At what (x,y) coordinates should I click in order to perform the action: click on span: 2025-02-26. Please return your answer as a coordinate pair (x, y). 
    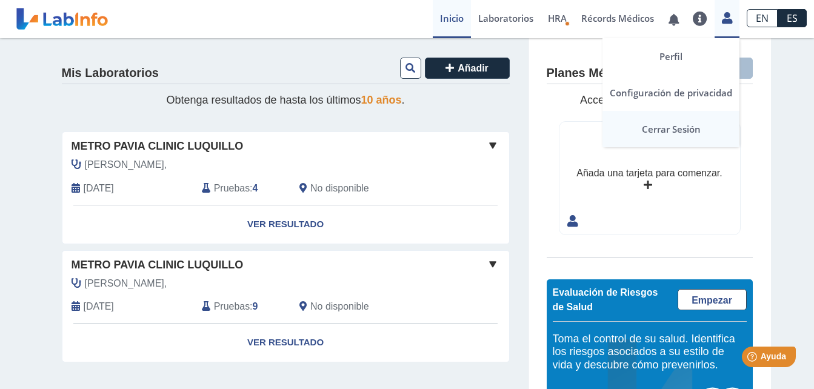
    Looking at the image, I should click on (99, 307).